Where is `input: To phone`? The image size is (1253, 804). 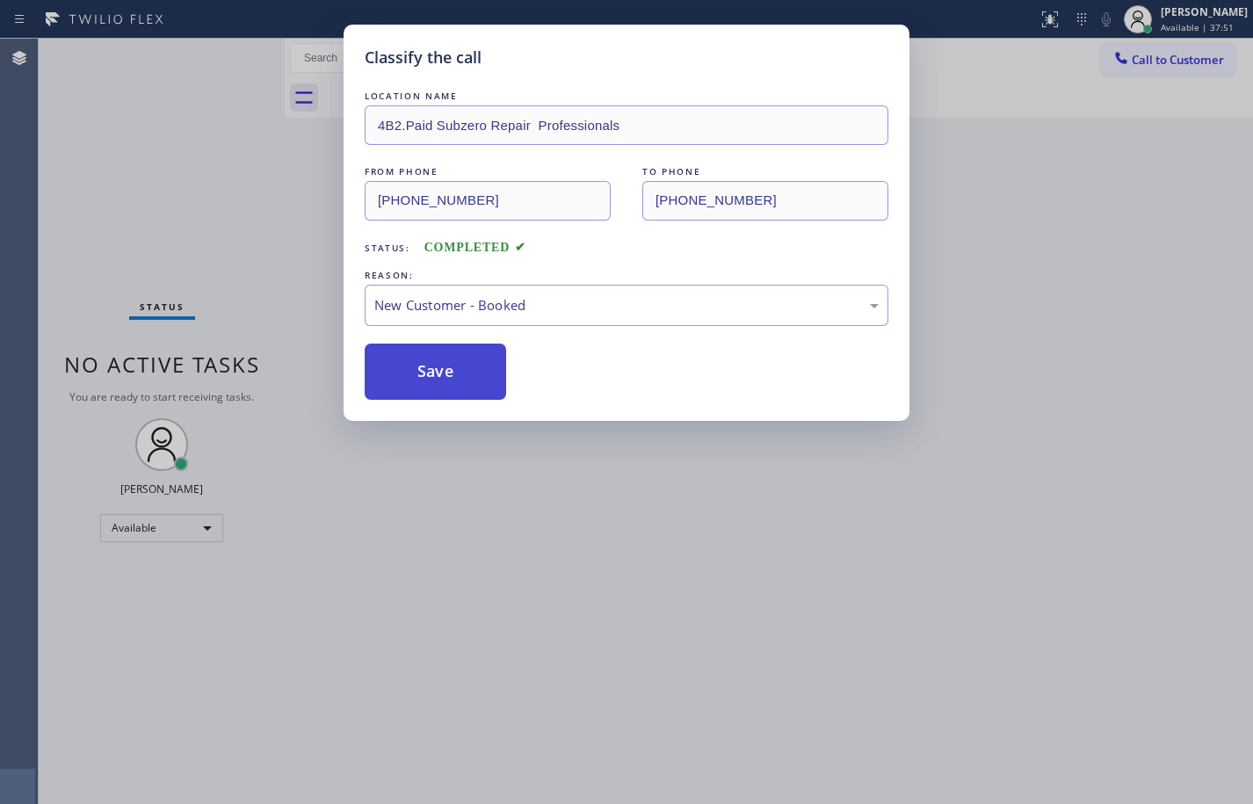
input: To phone is located at coordinates (765, 200).